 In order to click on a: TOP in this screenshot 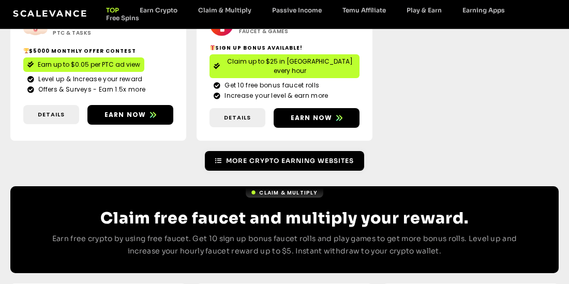, I will do `click(112, 10)`.